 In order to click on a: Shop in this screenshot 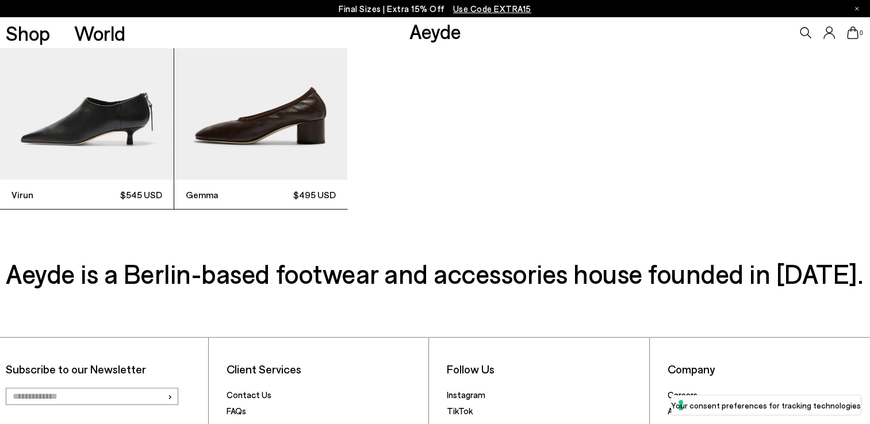, I will do `click(28, 33)`.